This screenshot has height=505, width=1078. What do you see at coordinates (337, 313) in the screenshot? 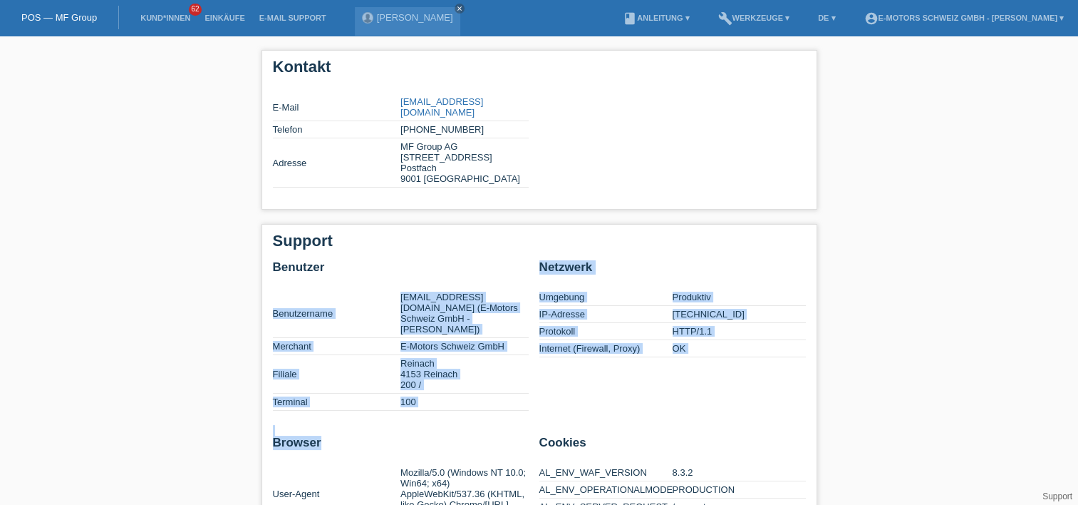
I see `td: Benutzername` at bounding box center [337, 313].